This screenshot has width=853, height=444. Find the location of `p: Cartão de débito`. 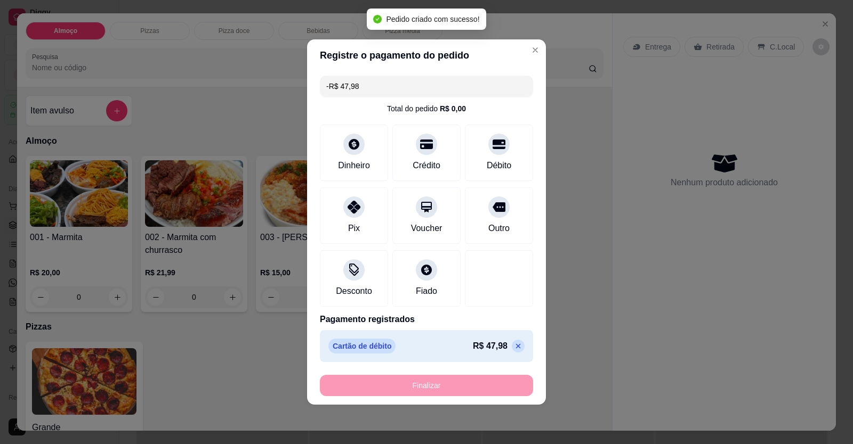

p: Cartão de débito is located at coordinates (362, 346).